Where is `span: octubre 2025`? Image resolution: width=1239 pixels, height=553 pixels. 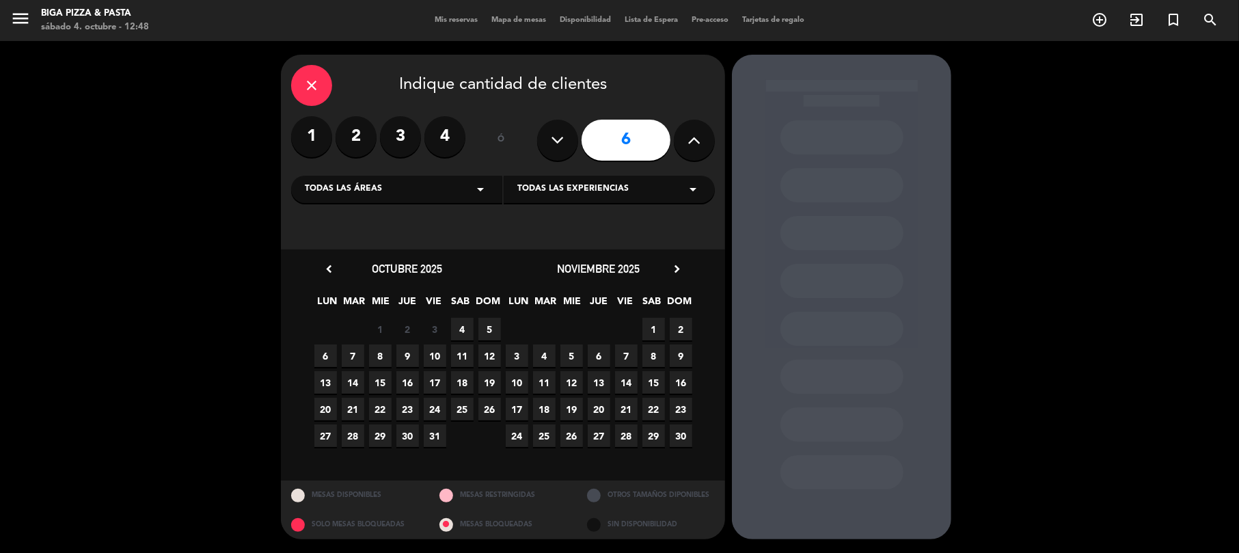 span: octubre 2025 is located at coordinates (407, 269).